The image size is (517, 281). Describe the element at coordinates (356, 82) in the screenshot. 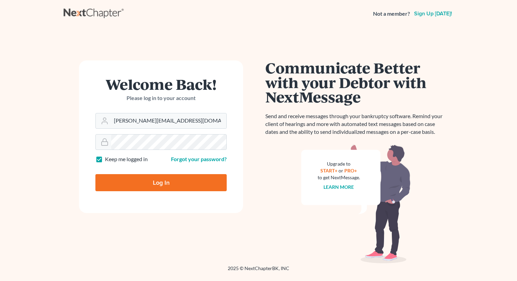

I see `h1: Communicate Better with your Debtor with NextMessage` at that location.